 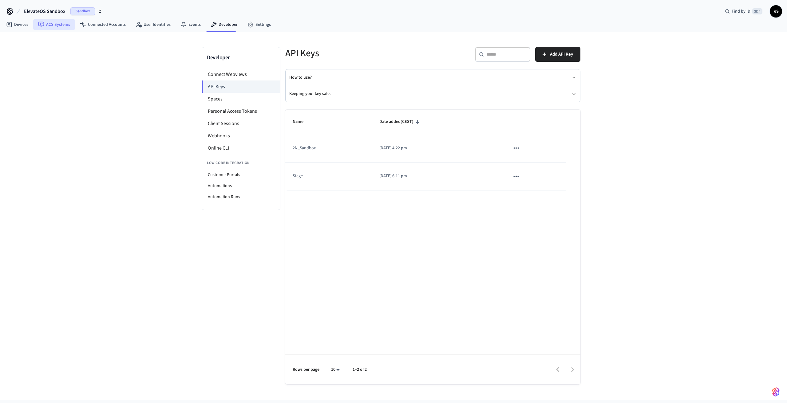 I want to click on p: 1–2 of 2, so click(x=360, y=370).